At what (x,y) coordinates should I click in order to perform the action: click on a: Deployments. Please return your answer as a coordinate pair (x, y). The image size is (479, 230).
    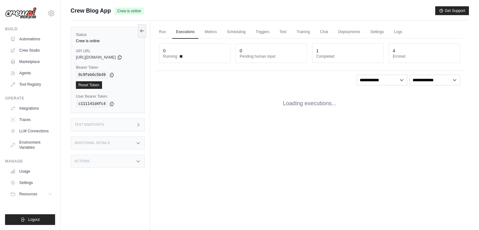
    Looking at the image, I should click on (350, 32).